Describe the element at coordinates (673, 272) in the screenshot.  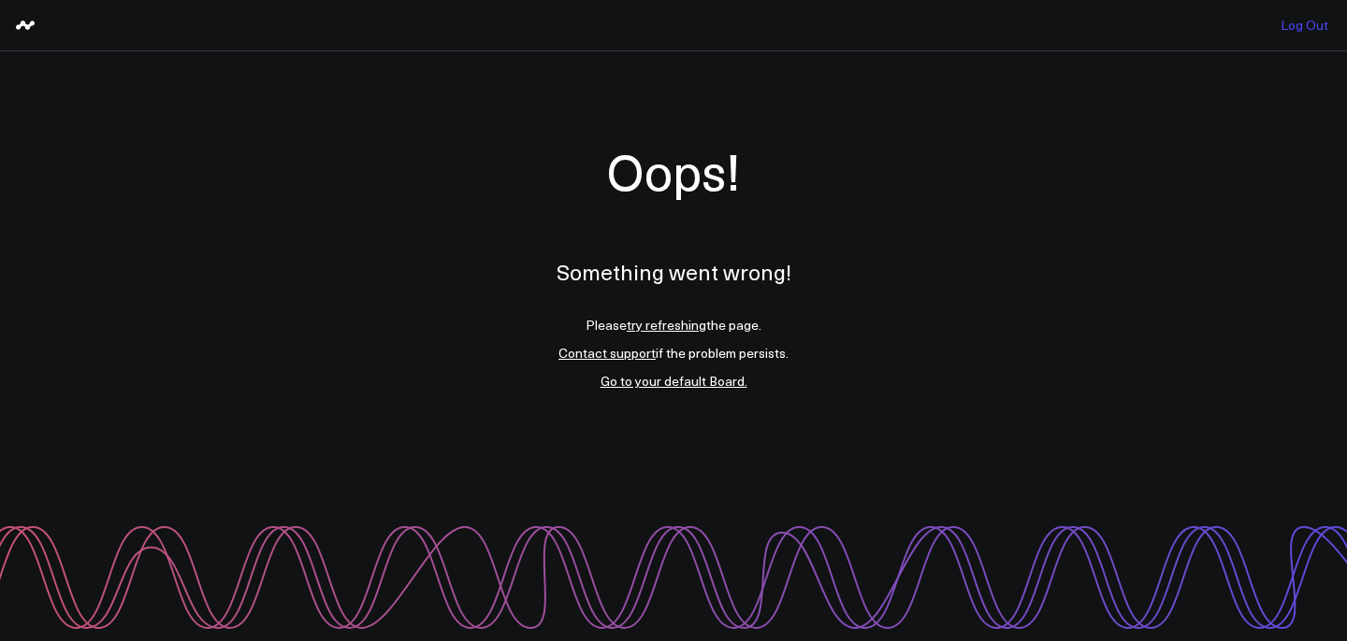
I see `p: Something went wrong!` at that location.